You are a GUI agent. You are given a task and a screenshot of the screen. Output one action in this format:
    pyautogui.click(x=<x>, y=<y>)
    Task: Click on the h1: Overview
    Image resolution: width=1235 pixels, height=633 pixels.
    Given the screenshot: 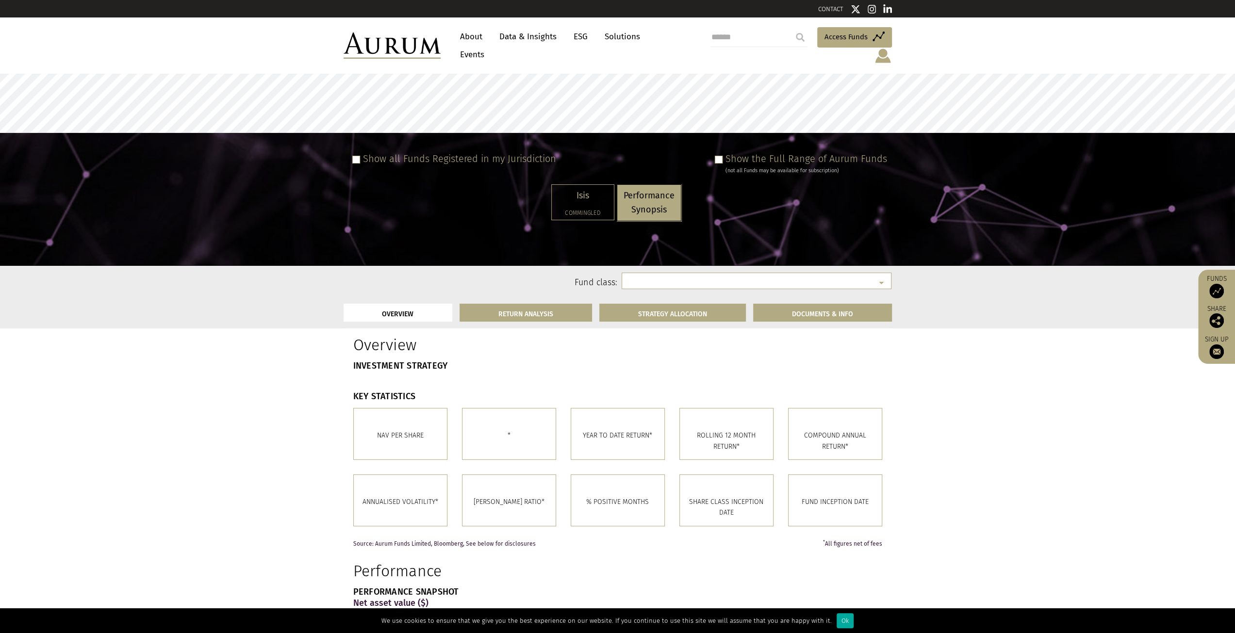 What is the action you would take?
    pyautogui.click(x=482, y=345)
    